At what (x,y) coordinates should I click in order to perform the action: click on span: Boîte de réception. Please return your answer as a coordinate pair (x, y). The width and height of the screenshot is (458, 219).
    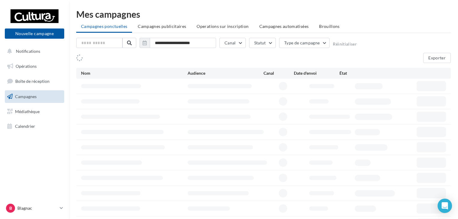
    Looking at the image, I should click on (32, 81).